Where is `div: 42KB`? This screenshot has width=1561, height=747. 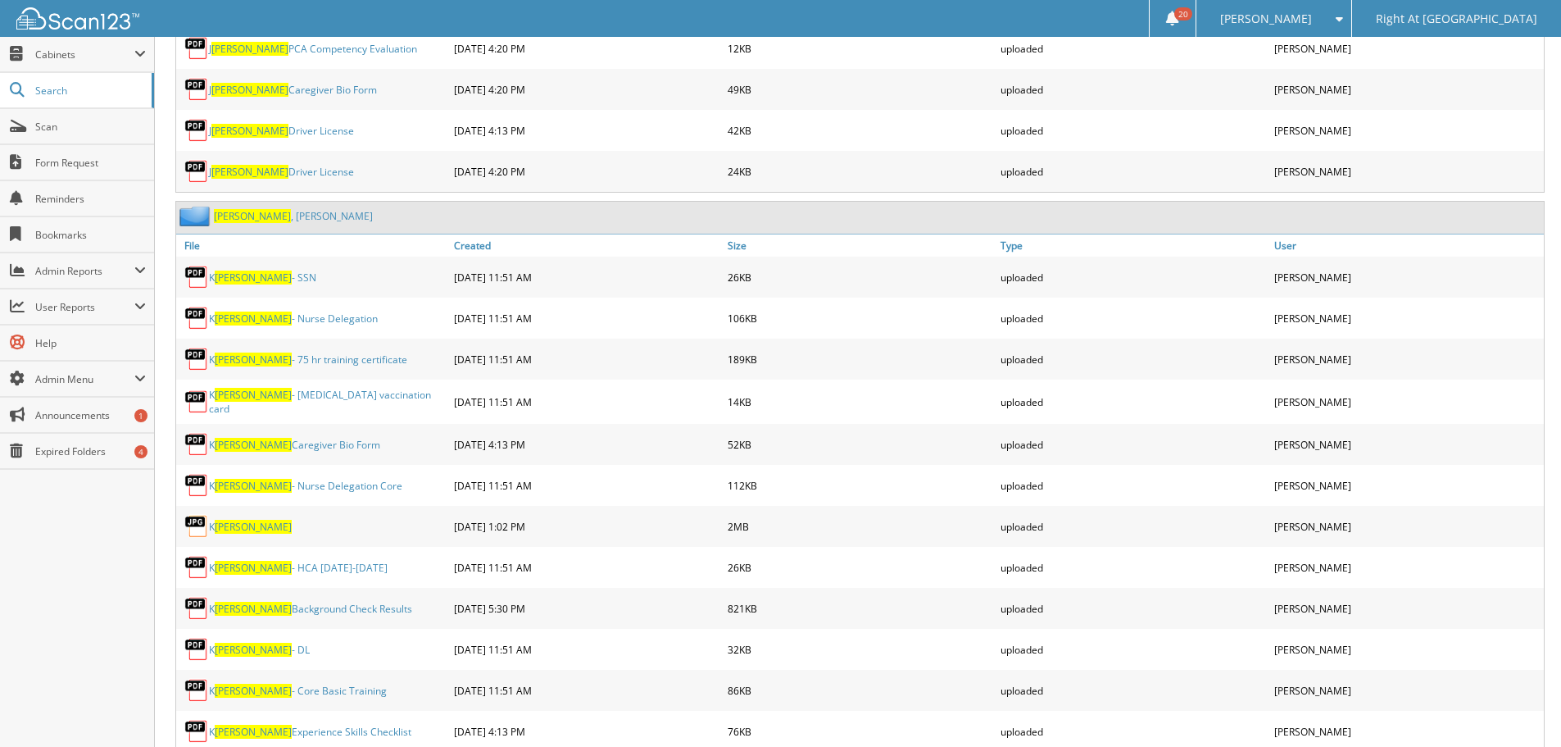
div: 42KB is located at coordinates (861, 130).